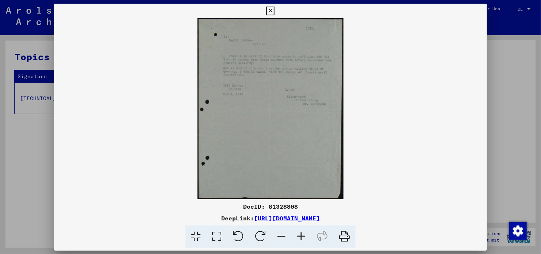 This screenshot has height=254, width=541. What do you see at coordinates (517, 230) in the screenshot?
I see `div: Zustimmung ändern` at bounding box center [517, 230].